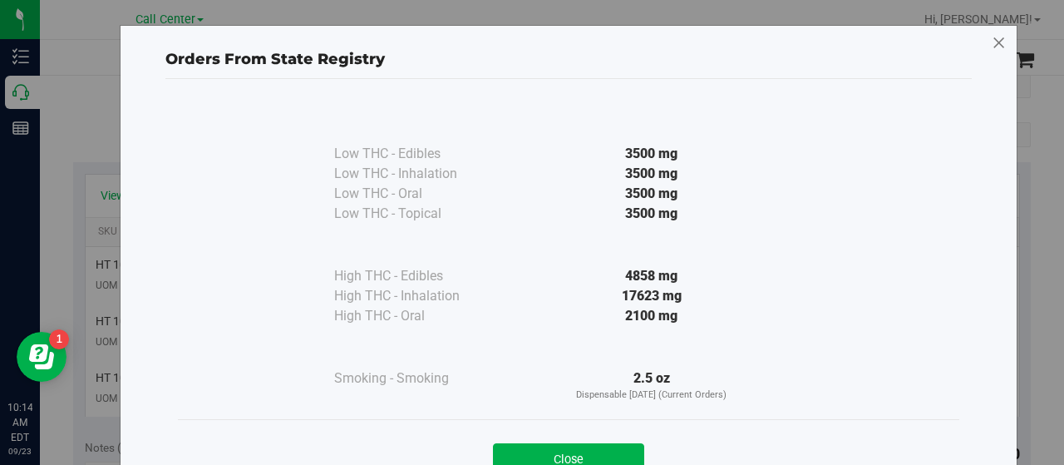 Image resolution: width=1064 pixels, height=465 pixels. Describe the element at coordinates (417, 214) in the screenshot. I see `div: Low THC - Topical` at that location.